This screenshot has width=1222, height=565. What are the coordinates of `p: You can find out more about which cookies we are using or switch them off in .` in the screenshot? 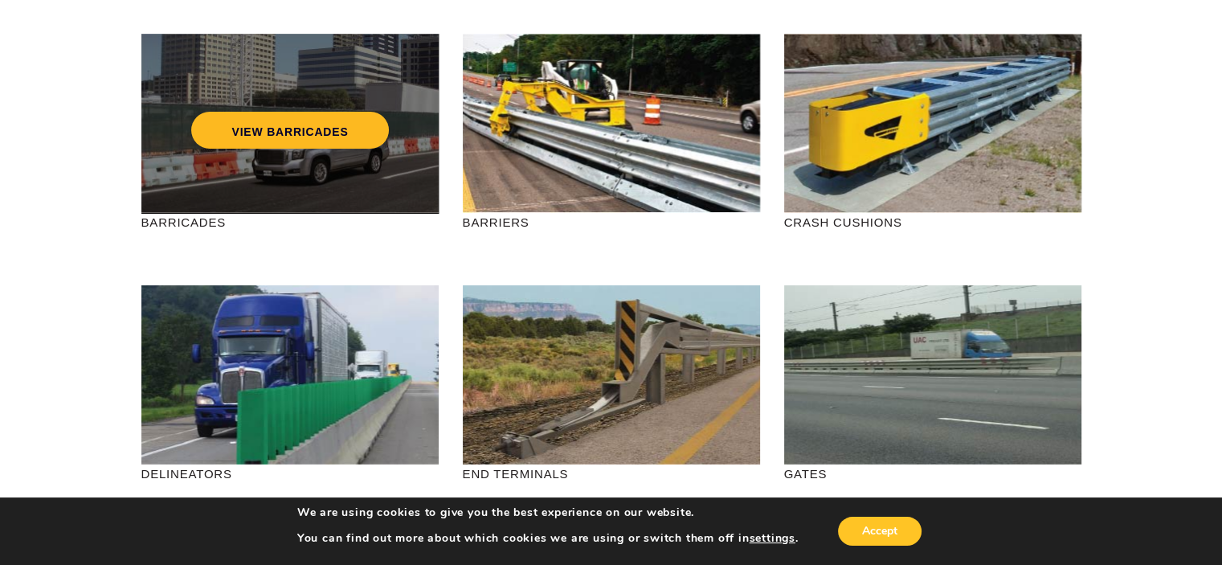 It's located at (548, 538).